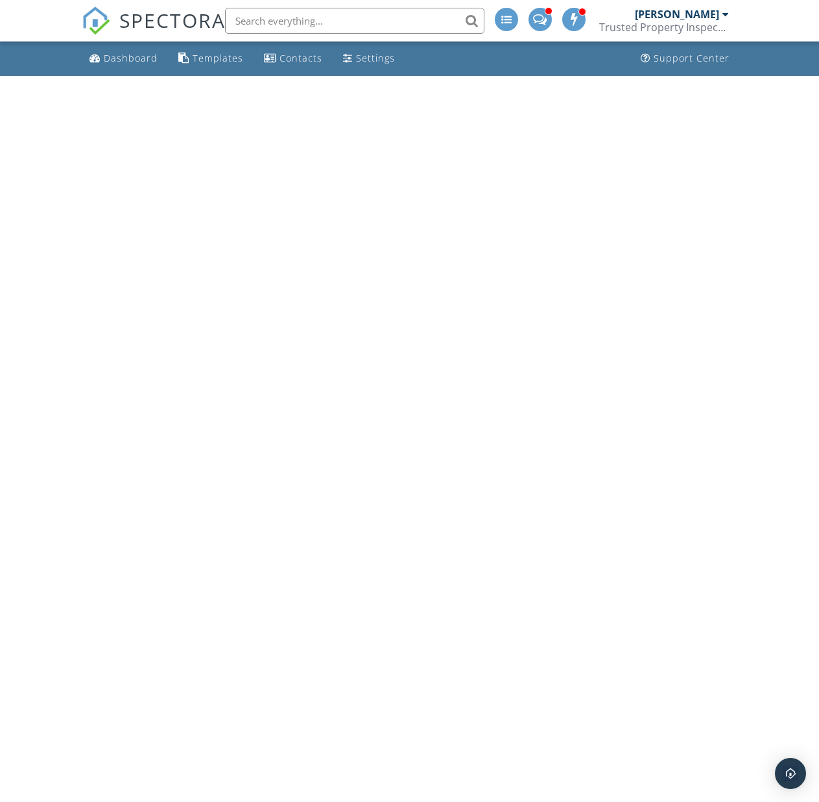 The image size is (819, 802). I want to click on div: Templates, so click(218, 58).